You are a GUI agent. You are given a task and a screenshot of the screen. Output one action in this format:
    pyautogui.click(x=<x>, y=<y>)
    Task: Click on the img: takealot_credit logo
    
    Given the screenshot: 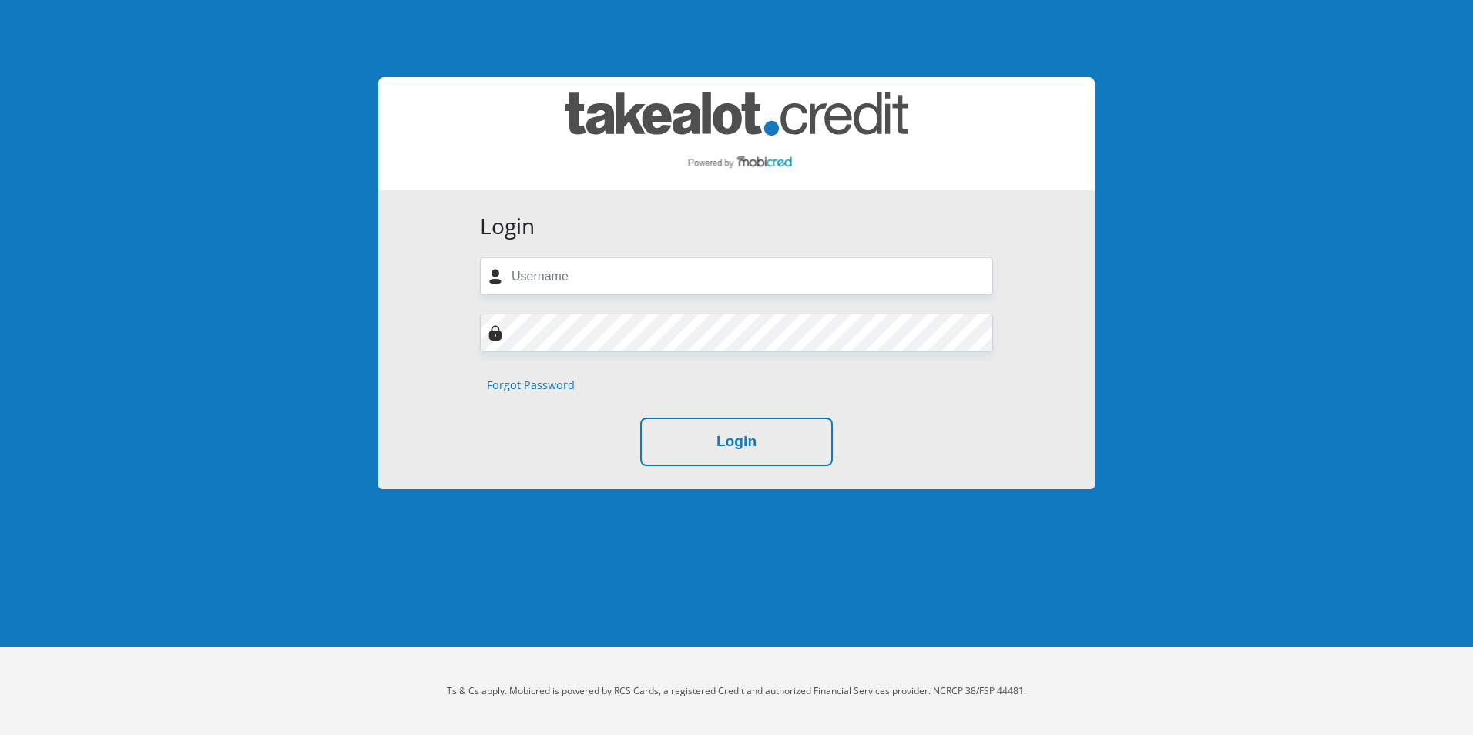 What is the action you would take?
    pyautogui.click(x=737, y=133)
    